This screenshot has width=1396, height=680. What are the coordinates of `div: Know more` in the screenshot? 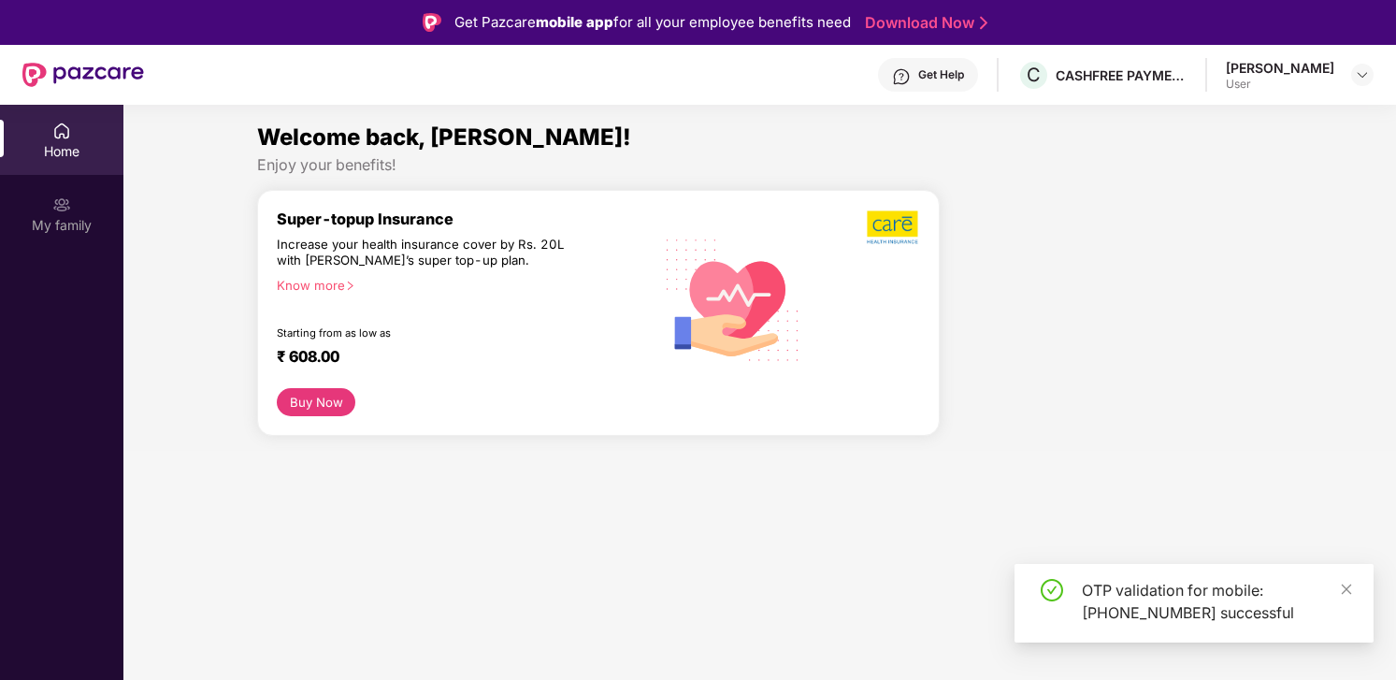 It's located at (458, 284).